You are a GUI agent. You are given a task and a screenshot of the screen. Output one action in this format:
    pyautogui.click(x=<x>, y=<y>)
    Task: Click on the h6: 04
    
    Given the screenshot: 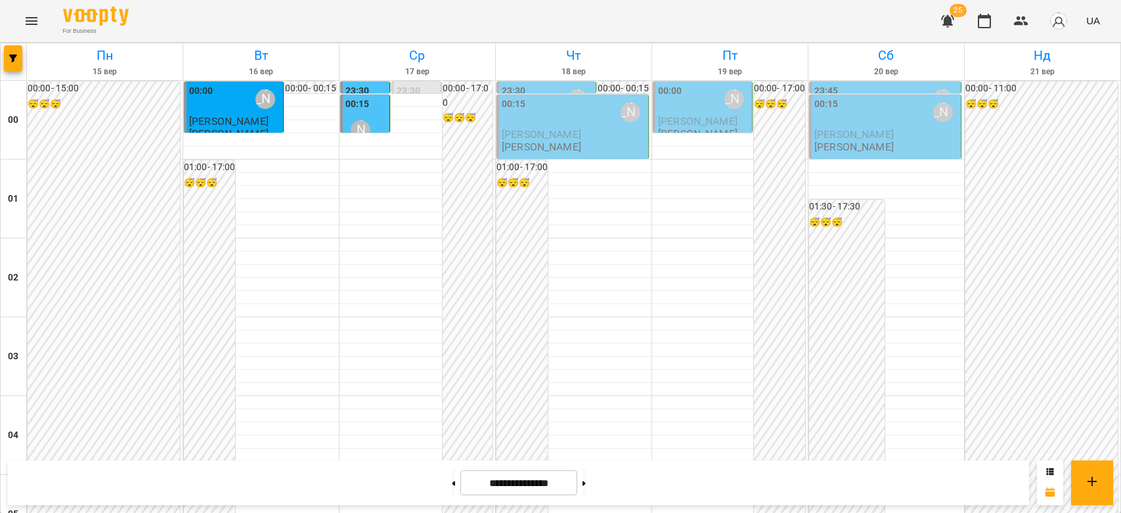 What is the action you would take?
    pyautogui.click(x=13, y=435)
    